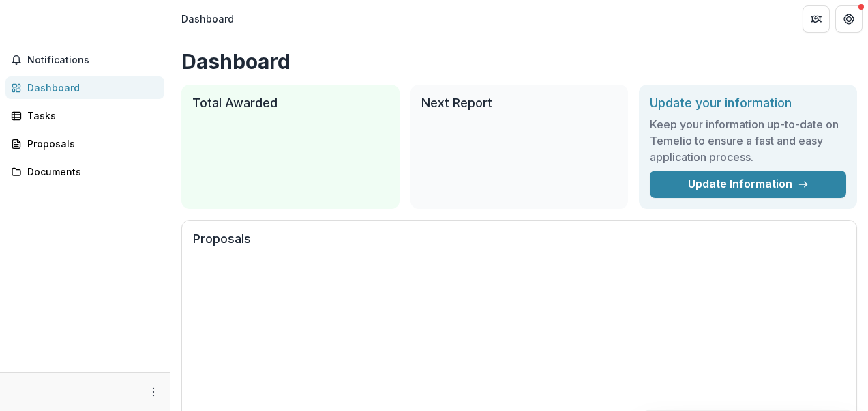  Describe the element at coordinates (291, 103) in the screenshot. I see `h2: Total Awarded` at that location.